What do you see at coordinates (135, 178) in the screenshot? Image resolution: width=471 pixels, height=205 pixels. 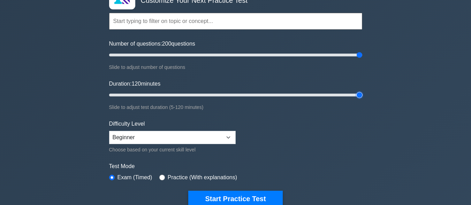 I see `label: Exam (Timed)` at bounding box center [135, 178].